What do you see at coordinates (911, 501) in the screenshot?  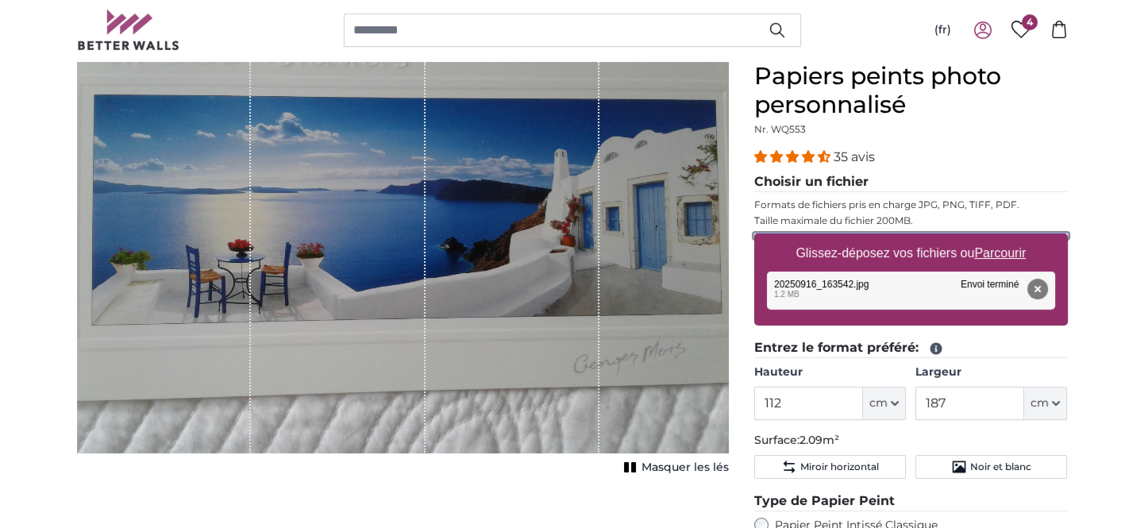 I see `legend: Type de Papier Peint` at bounding box center [911, 501].